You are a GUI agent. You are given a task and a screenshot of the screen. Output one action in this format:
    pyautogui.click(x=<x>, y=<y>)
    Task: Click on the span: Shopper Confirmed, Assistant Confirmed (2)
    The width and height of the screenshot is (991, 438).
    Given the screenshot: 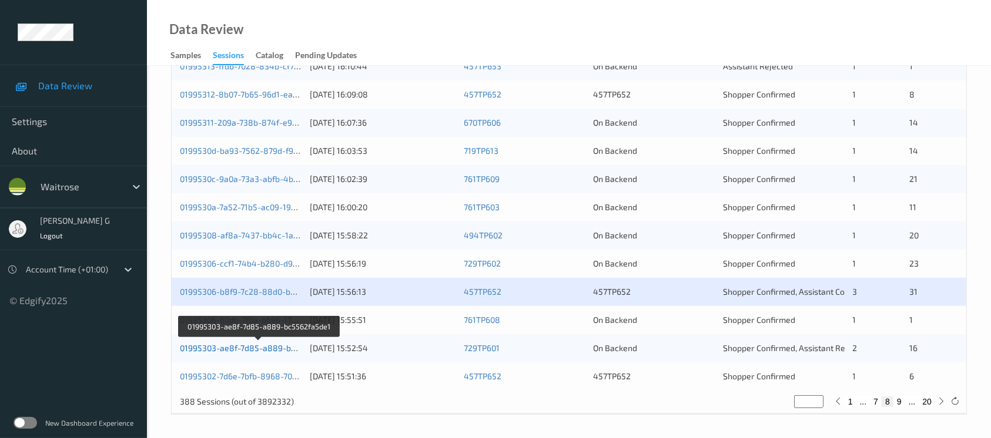 What is the action you would take?
    pyautogui.click(x=804, y=291)
    